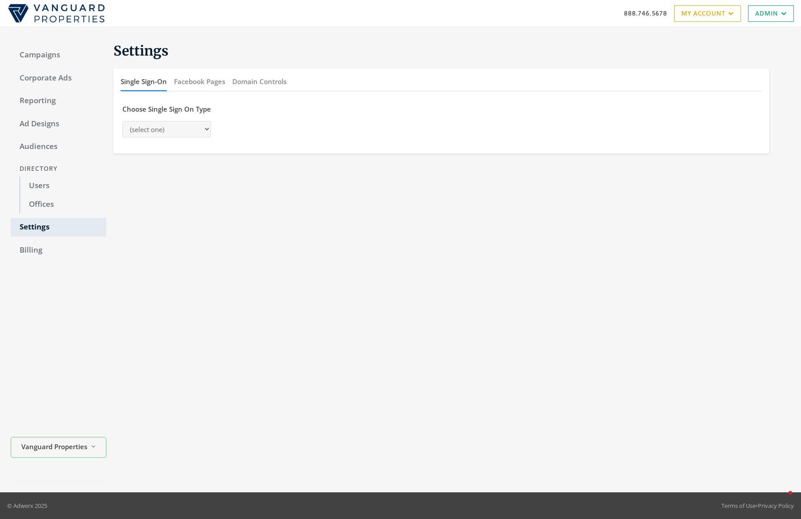  I want to click on a: Terms of Use, so click(738, 506).